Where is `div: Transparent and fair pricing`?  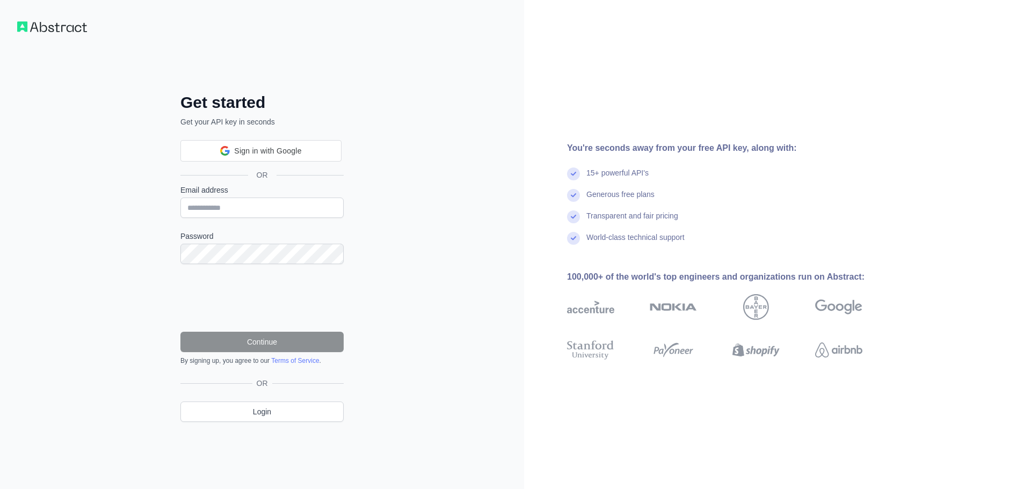
div: Transparent and fair pricing is located at coordinates (632, 221).